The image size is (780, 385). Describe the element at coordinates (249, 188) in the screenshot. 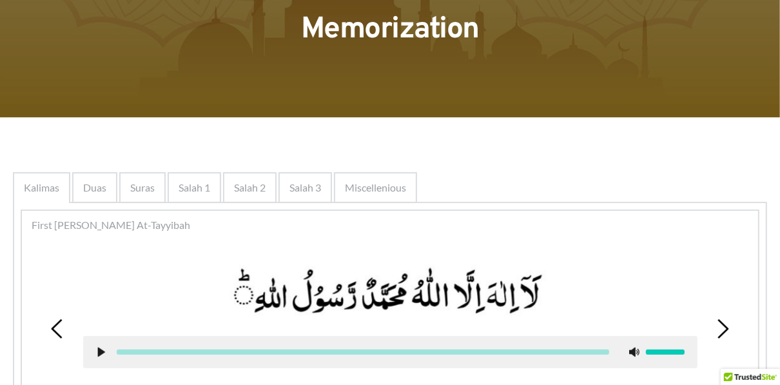

I see `span: Salah 2` at that location.